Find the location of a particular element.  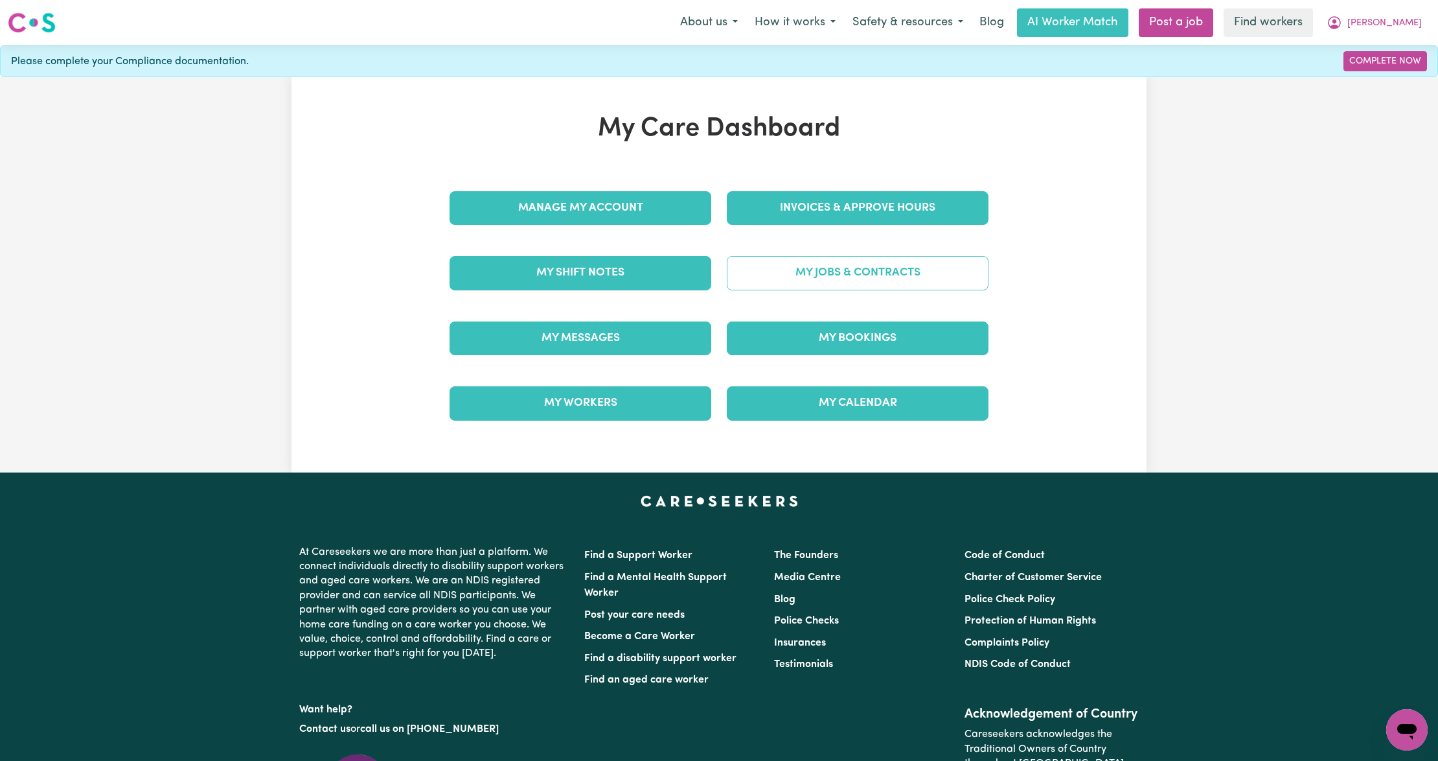

img: Careseekers logo is located at coordinates (32, 23).